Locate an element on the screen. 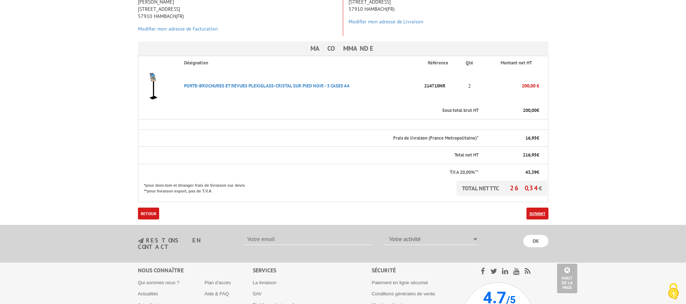  img: newsletter.jpg is located at coordinates (141, 241).